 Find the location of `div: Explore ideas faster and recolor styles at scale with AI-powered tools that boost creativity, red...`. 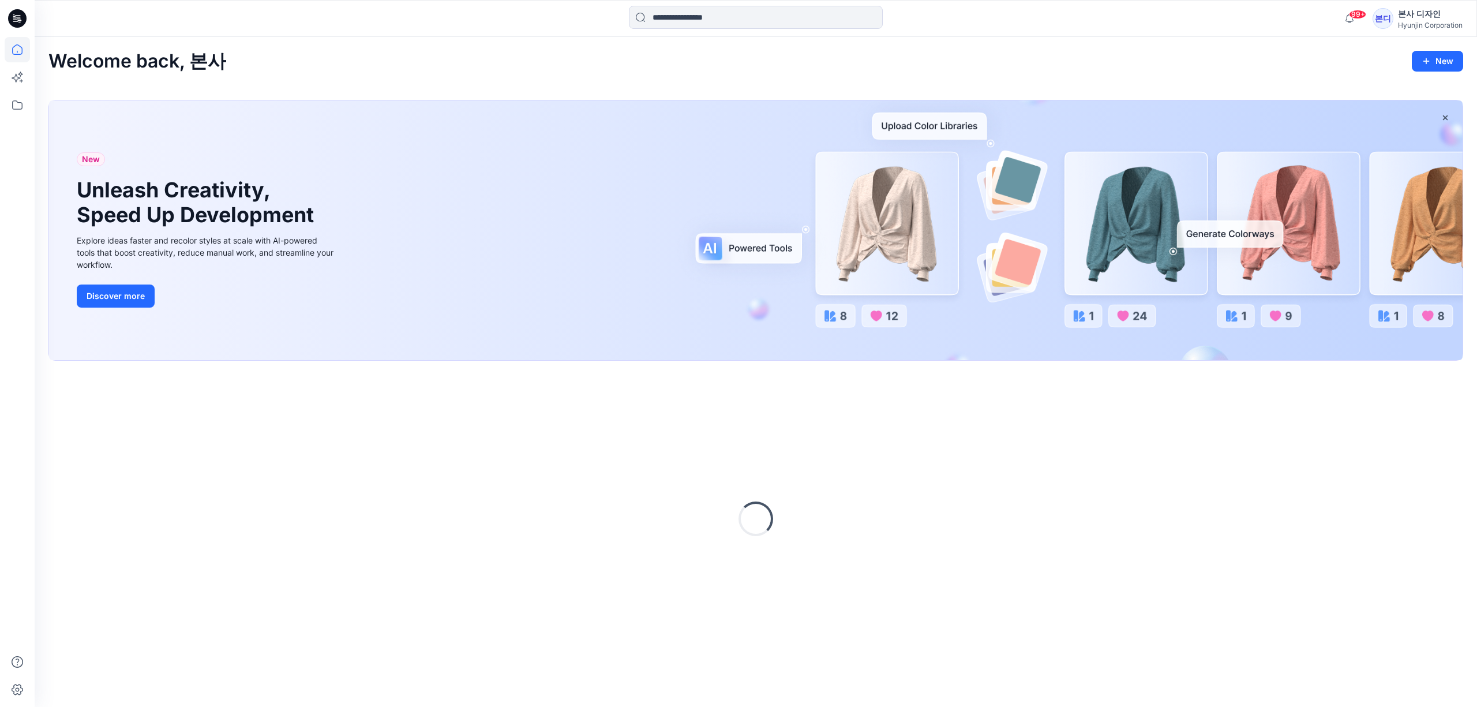

div: Explore ideas faster and recolor styles at scale with AI-powered tools that boost creativity, red... is located at coordinates (207, 252).